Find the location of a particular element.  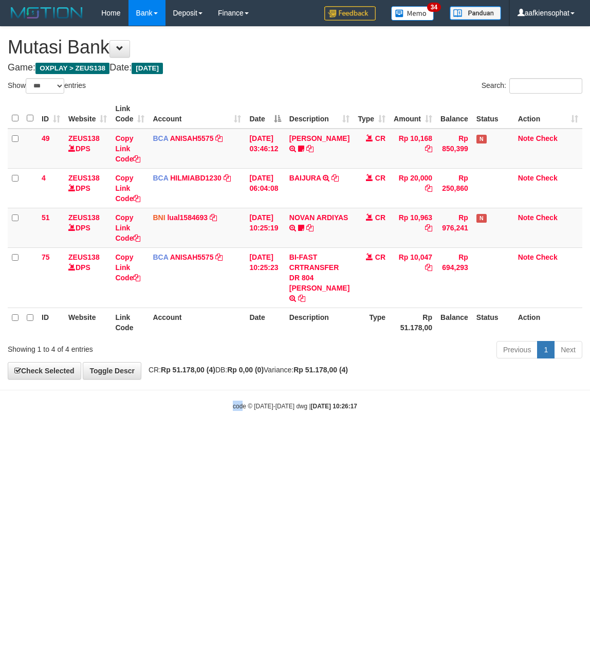

span: BNI is located at coordinates (159, 217).